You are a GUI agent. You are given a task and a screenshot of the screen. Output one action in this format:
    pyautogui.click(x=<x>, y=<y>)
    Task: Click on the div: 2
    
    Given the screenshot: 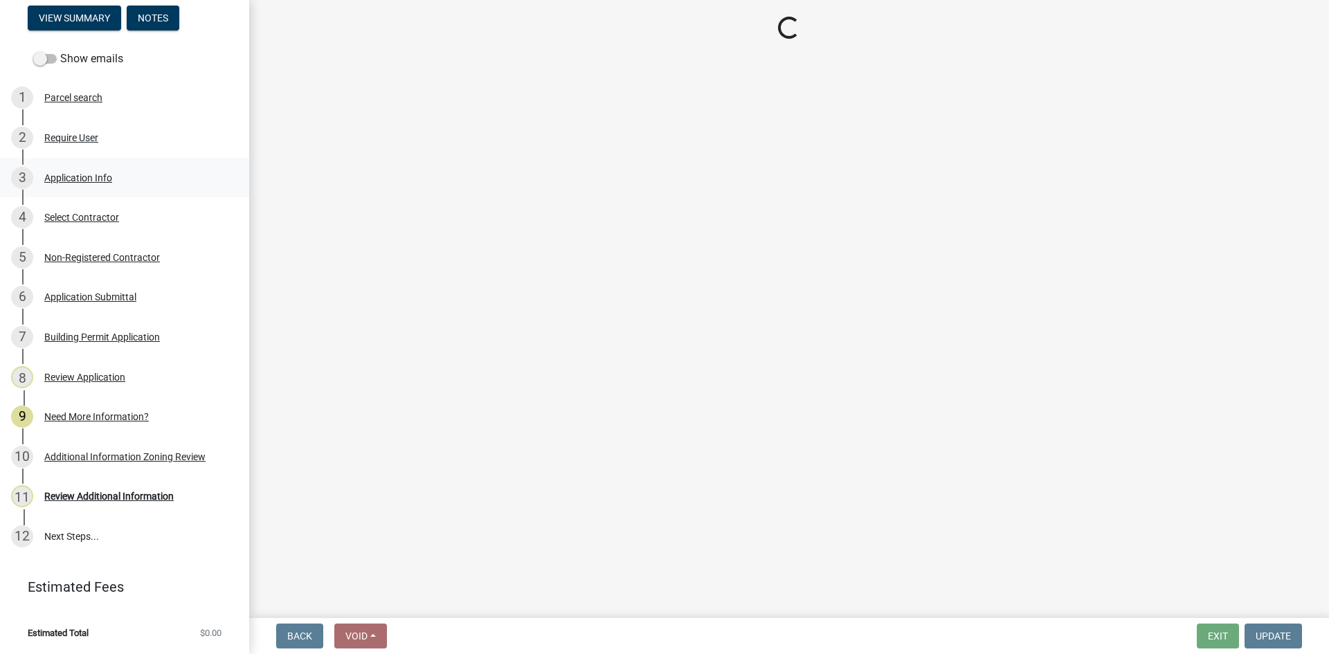 What is the action you would take?
    pyautogui.click(x=22, y=138)
    